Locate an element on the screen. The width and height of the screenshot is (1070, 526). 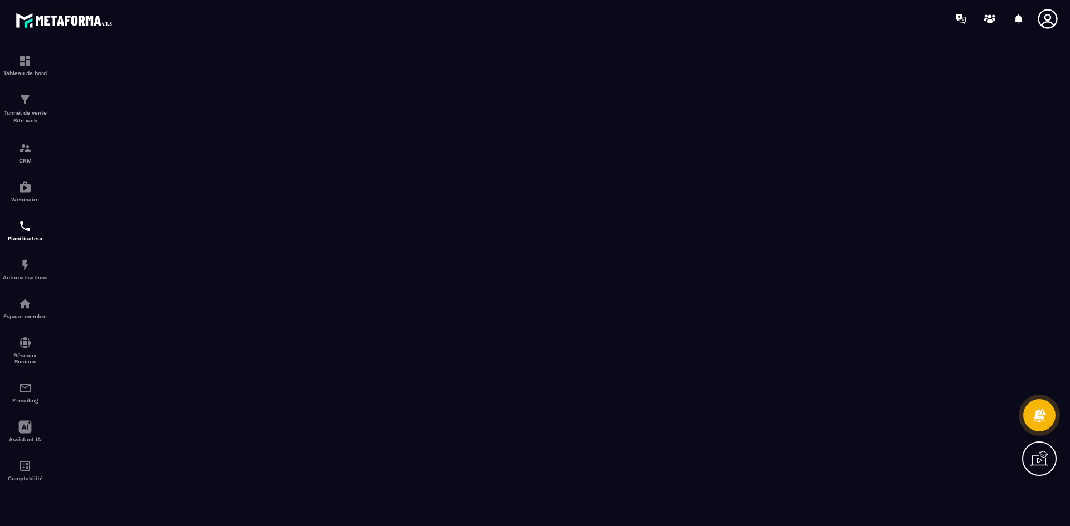
a: emailemailE-mailing is located at coordinates (25, 393).